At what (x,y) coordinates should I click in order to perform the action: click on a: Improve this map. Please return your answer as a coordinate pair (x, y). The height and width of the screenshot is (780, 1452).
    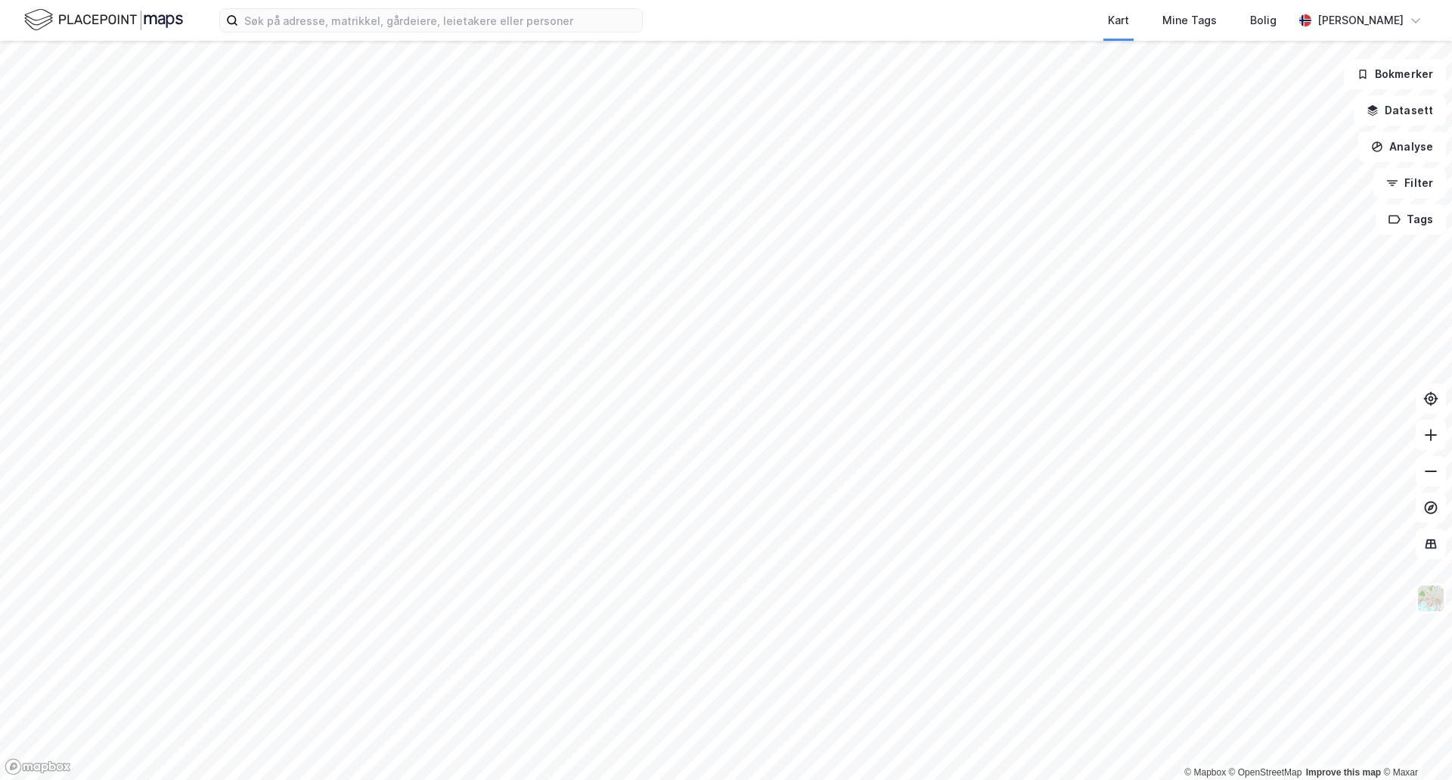
    Looking at the image, I should click on (1343, 772).